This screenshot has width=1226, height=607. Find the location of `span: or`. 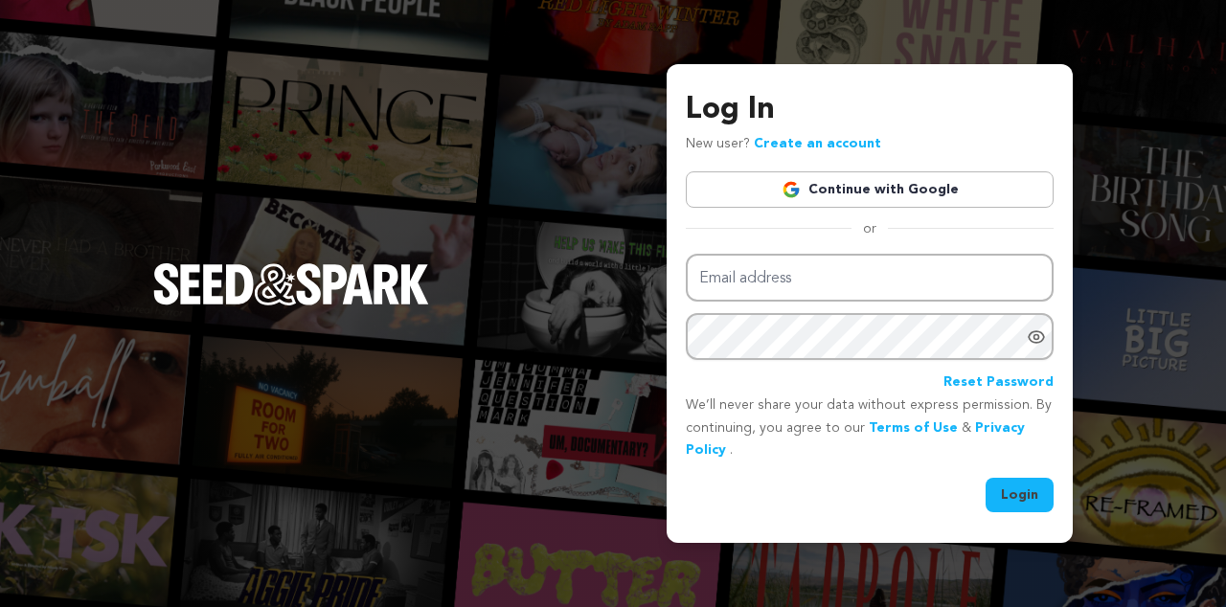

span: or is located at coordinates (869, 229).